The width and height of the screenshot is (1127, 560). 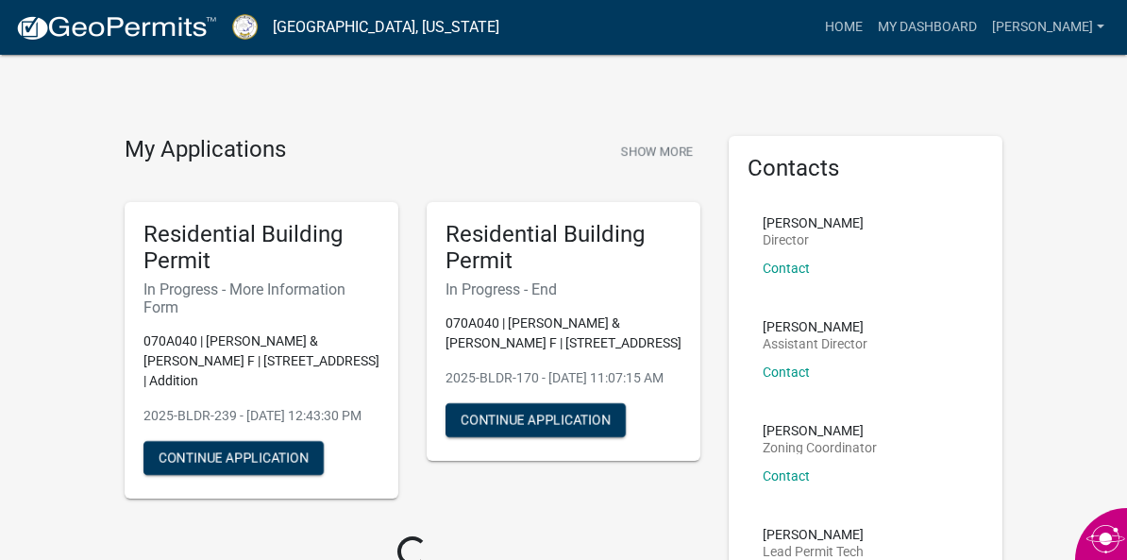 I want to click on p: Assistant Director, so click(x=814, y=343).